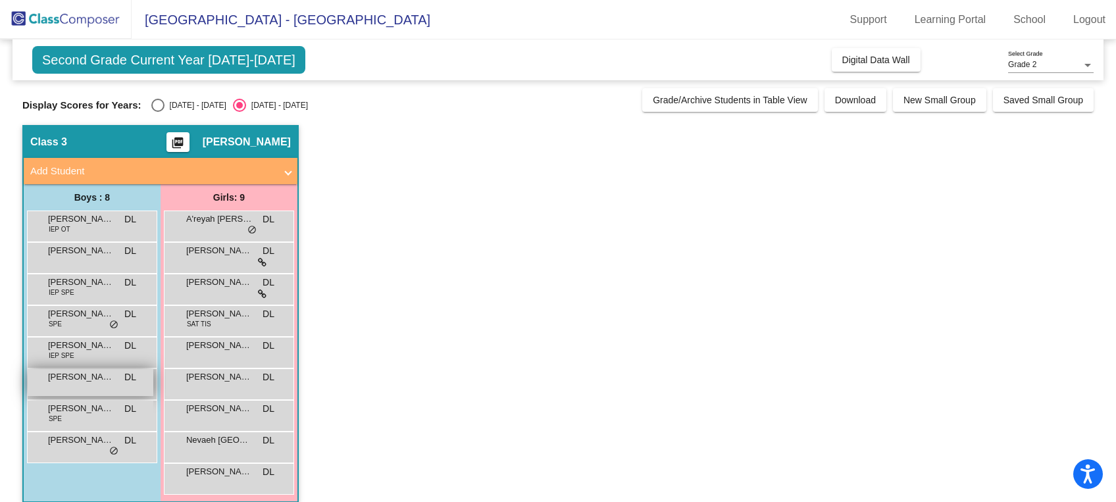  Describe the element at coordinates (199, 324) in the screenshot. I see `span: SAT TIS` at that location.